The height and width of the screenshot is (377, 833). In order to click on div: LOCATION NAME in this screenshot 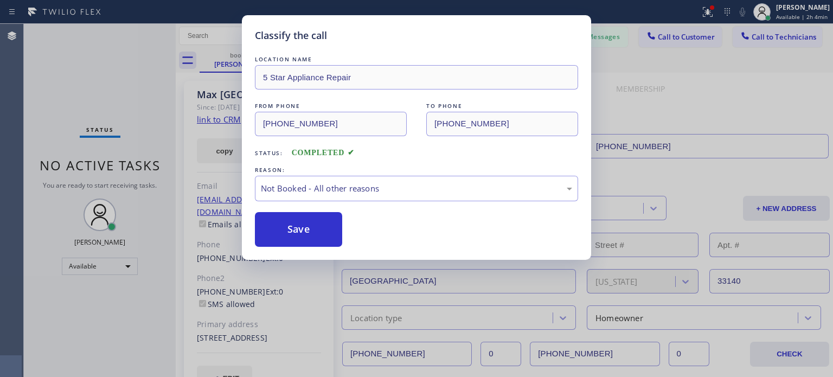, I will do `click(417, 59)`.